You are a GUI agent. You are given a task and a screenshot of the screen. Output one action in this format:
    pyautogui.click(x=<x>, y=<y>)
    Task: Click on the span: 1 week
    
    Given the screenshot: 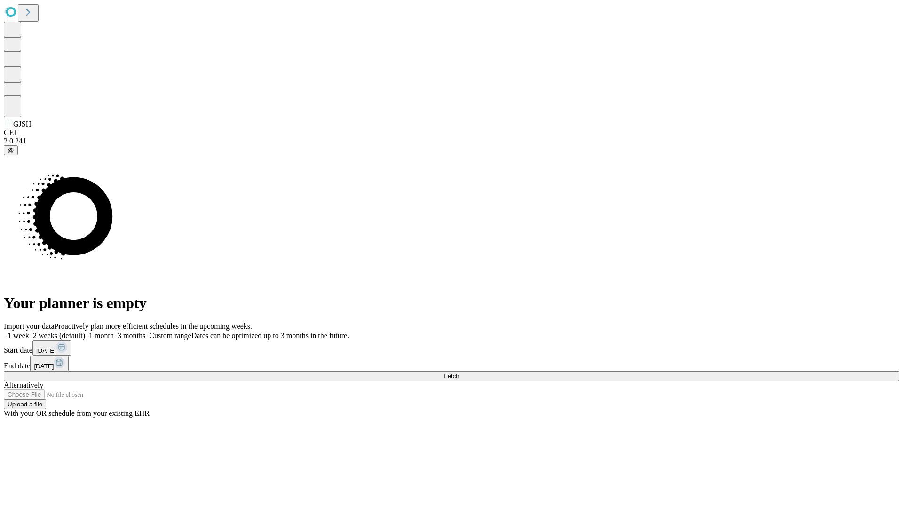 What is the action you would take?
    pyautogui.click(x=18, y=335)
    